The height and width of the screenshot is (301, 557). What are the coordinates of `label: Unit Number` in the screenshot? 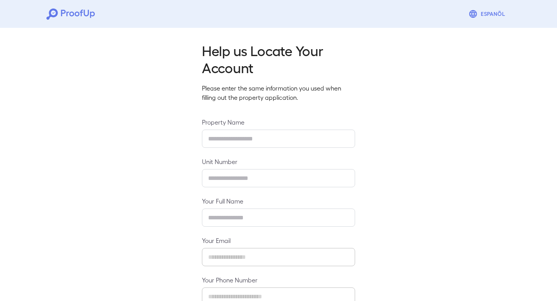 It's located at (278, 161).